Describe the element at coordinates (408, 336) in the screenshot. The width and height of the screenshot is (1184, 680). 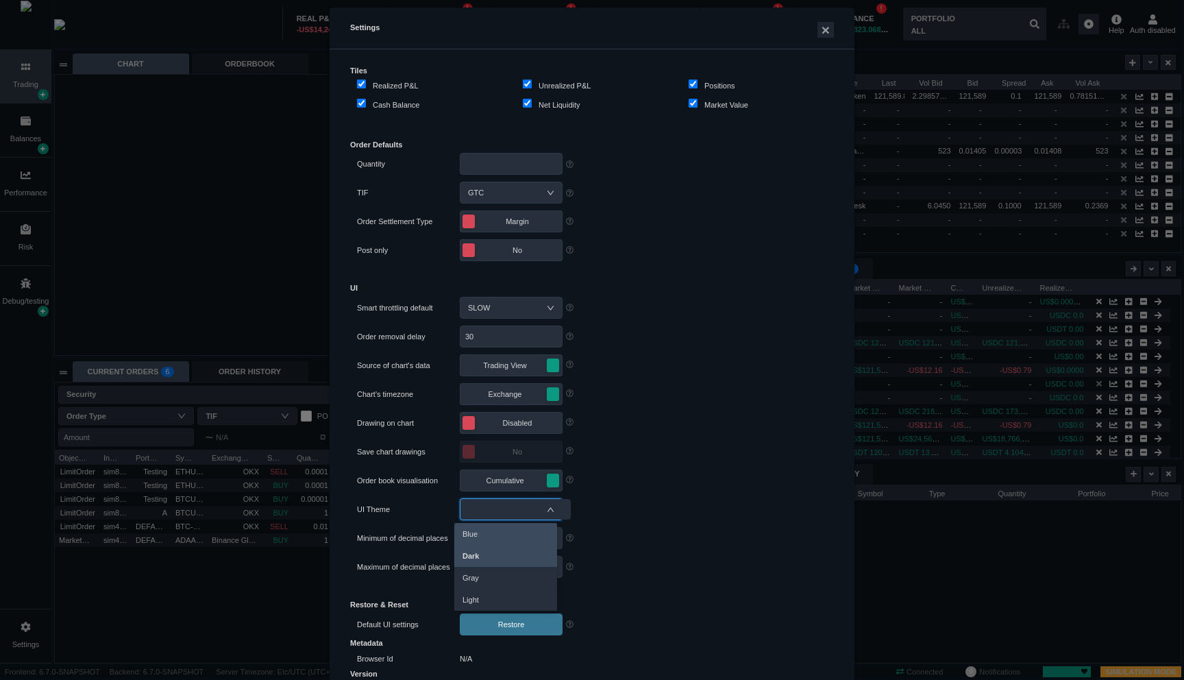
I see `label: Order removal delay` at that location.